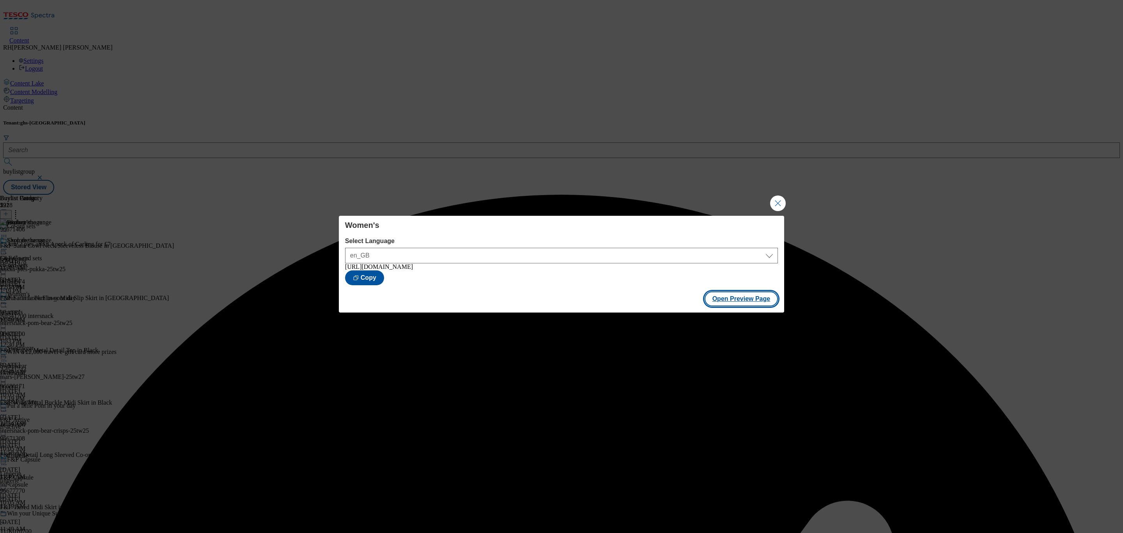  What do you see at coordinates (778, 203) in the screenshot?
I see `button: Close Modal` at bounding box center [778, 203].